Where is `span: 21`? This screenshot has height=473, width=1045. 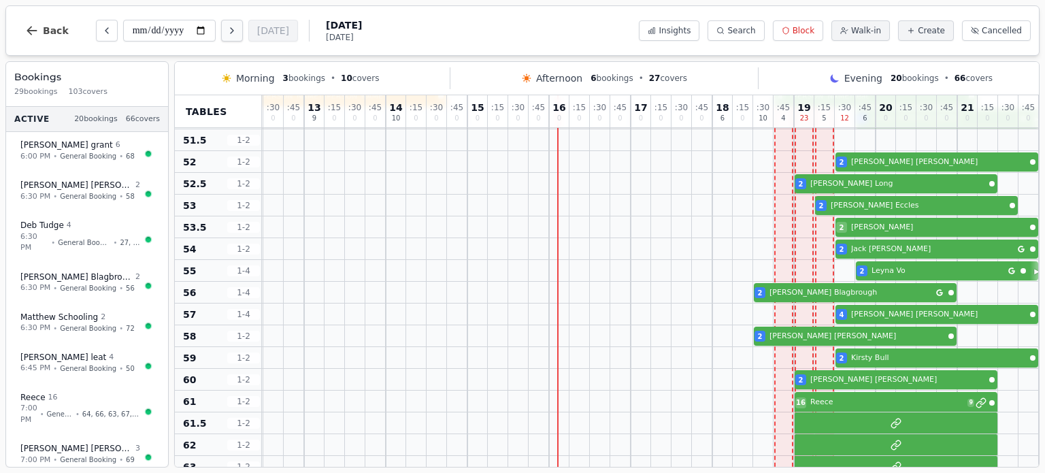 span: 21 is located at coordinates (967, 107).